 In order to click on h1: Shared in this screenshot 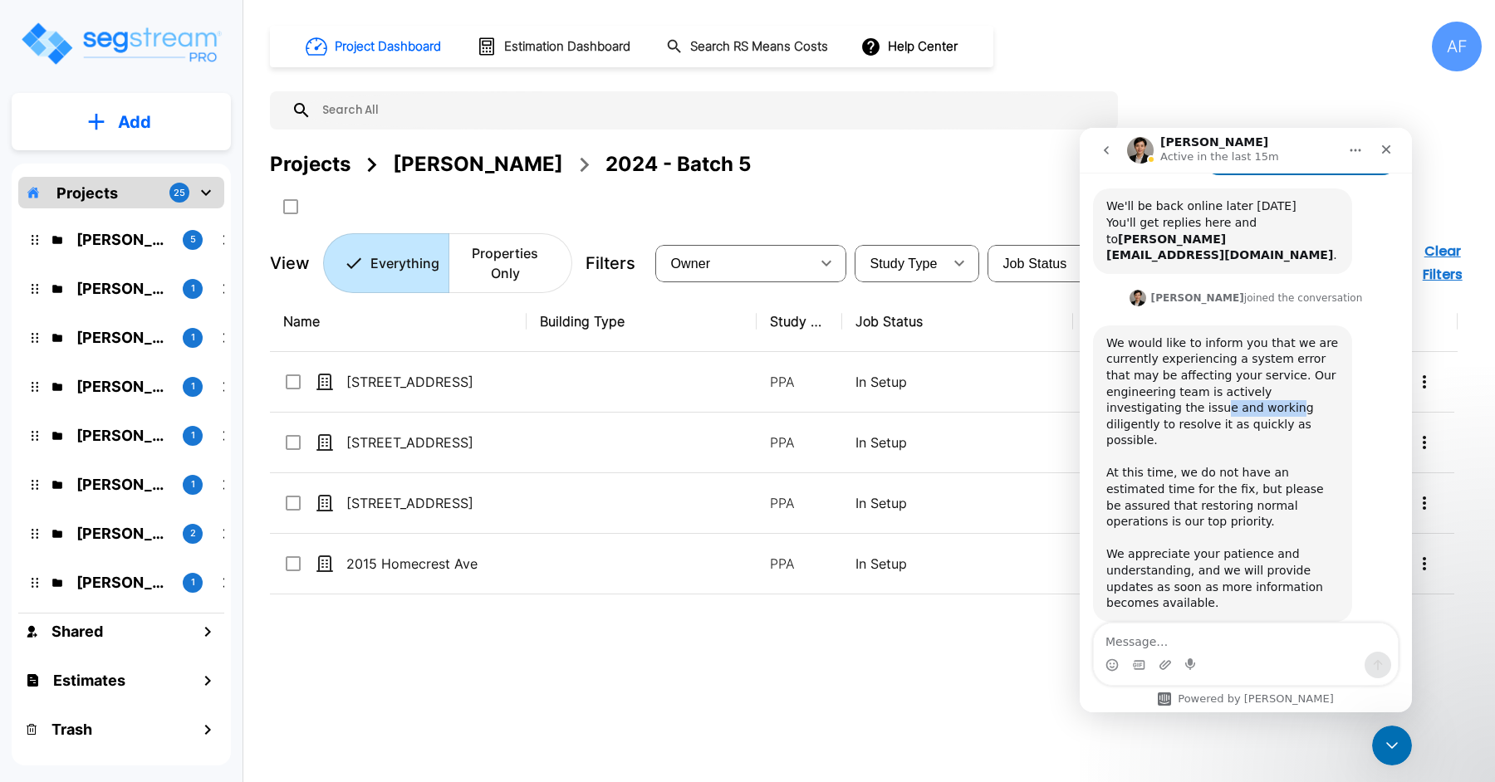, I will do `click(77, 631)`.